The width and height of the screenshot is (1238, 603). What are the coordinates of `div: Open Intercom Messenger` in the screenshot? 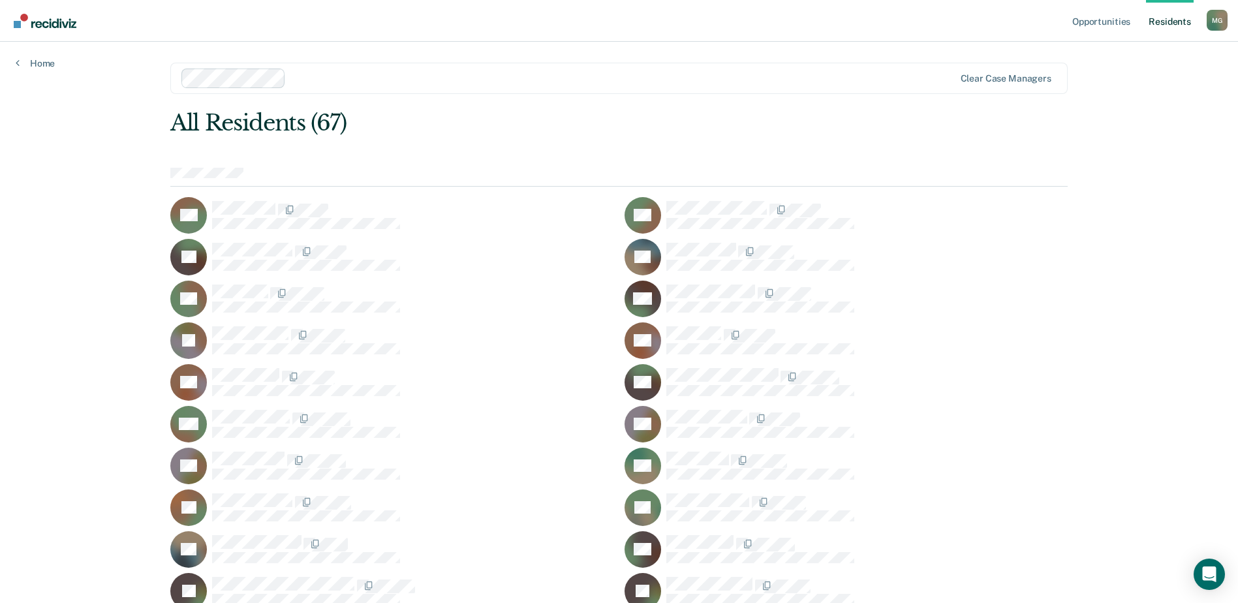 It's located at (1209, 574).